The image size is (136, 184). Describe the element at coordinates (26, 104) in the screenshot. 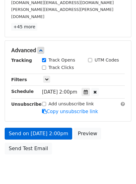

I see `strong: Unsubscribe` at that location.